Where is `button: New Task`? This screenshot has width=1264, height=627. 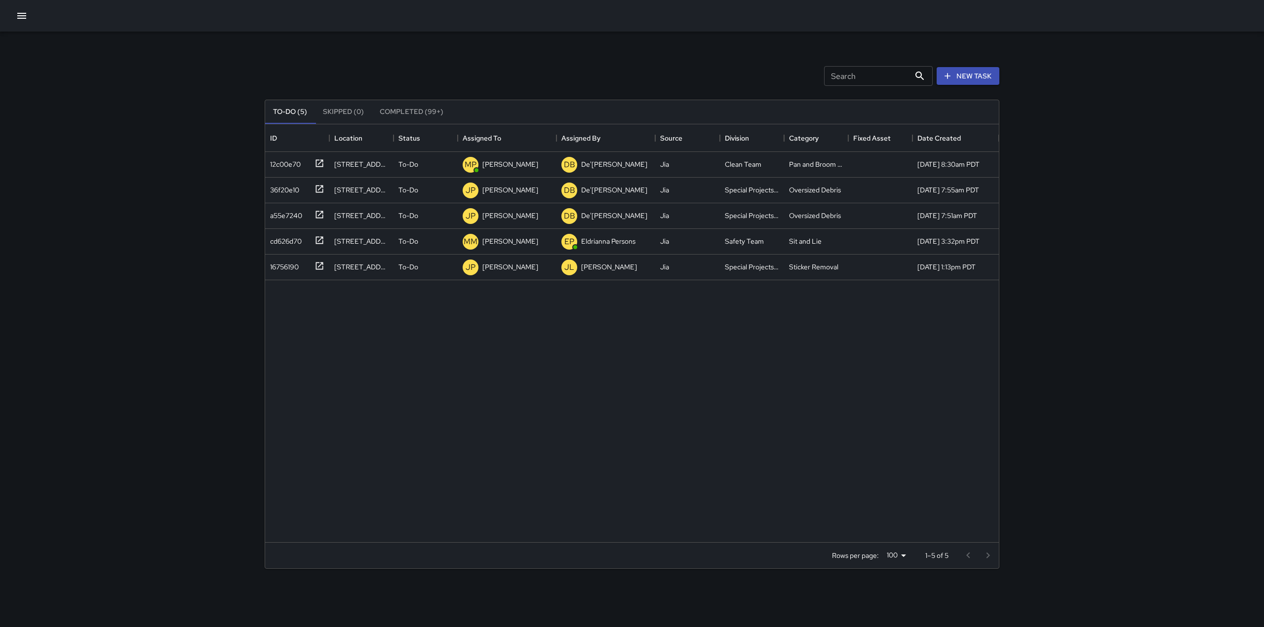 button: New Task is located at coordinates (967, 76).